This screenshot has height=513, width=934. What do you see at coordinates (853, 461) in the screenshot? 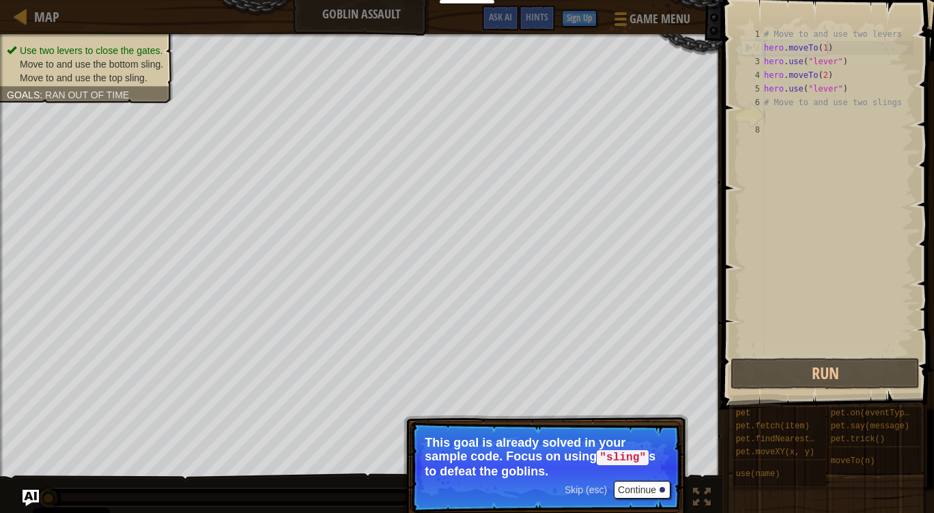
I see `span: moveTo(n)` at bounding box center [853, 461].